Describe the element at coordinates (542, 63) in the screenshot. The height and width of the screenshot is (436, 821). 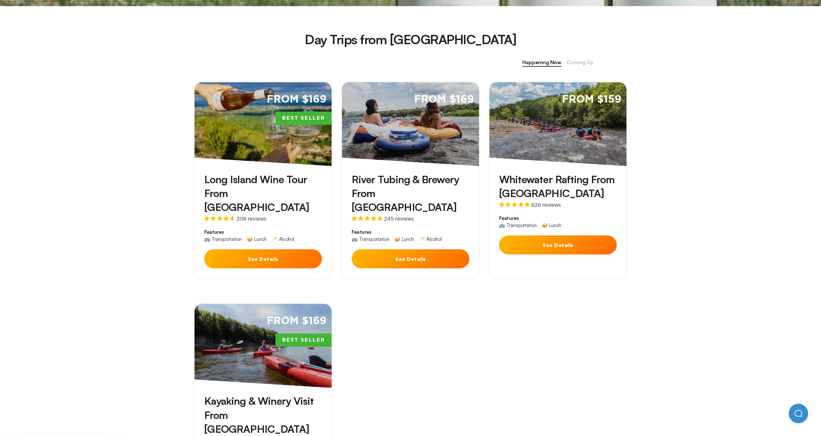
I see `span: Happening Now` at that location.